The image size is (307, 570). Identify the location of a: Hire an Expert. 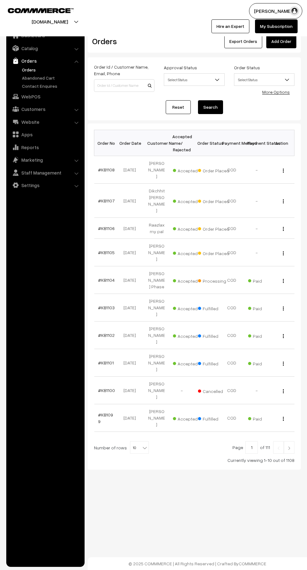
(230, 26).